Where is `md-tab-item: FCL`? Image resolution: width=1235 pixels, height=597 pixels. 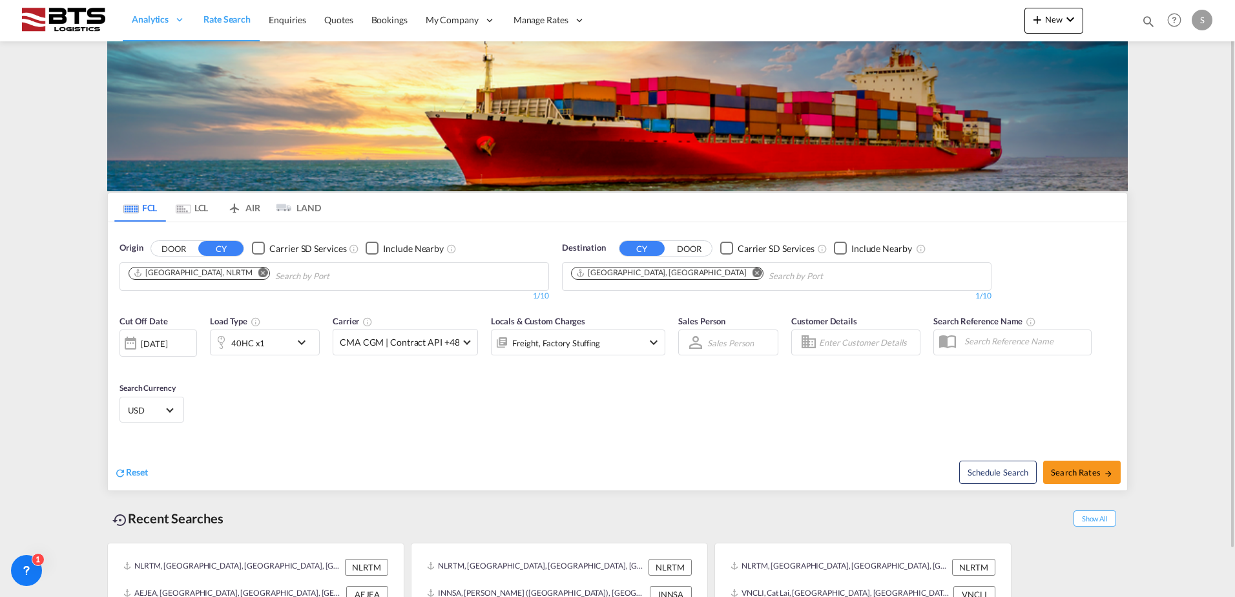 md-tab-item: FCL is located at coordinates (140, 207).